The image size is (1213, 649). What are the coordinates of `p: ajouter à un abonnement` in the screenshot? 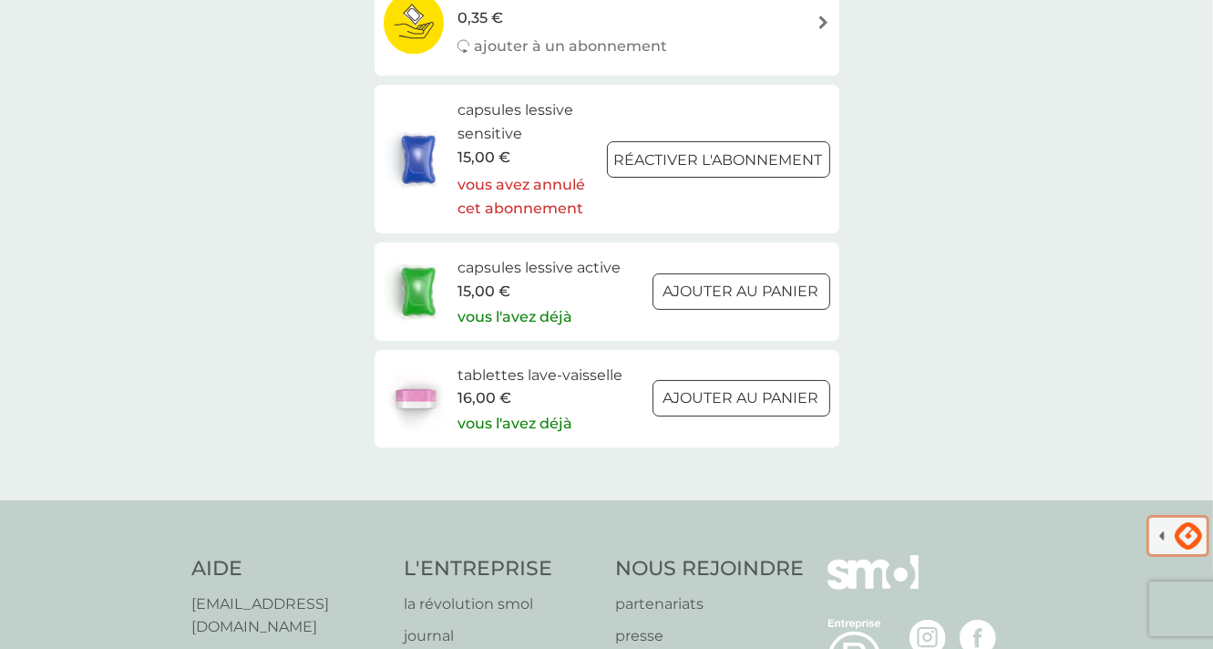 It's located at (570, 46).